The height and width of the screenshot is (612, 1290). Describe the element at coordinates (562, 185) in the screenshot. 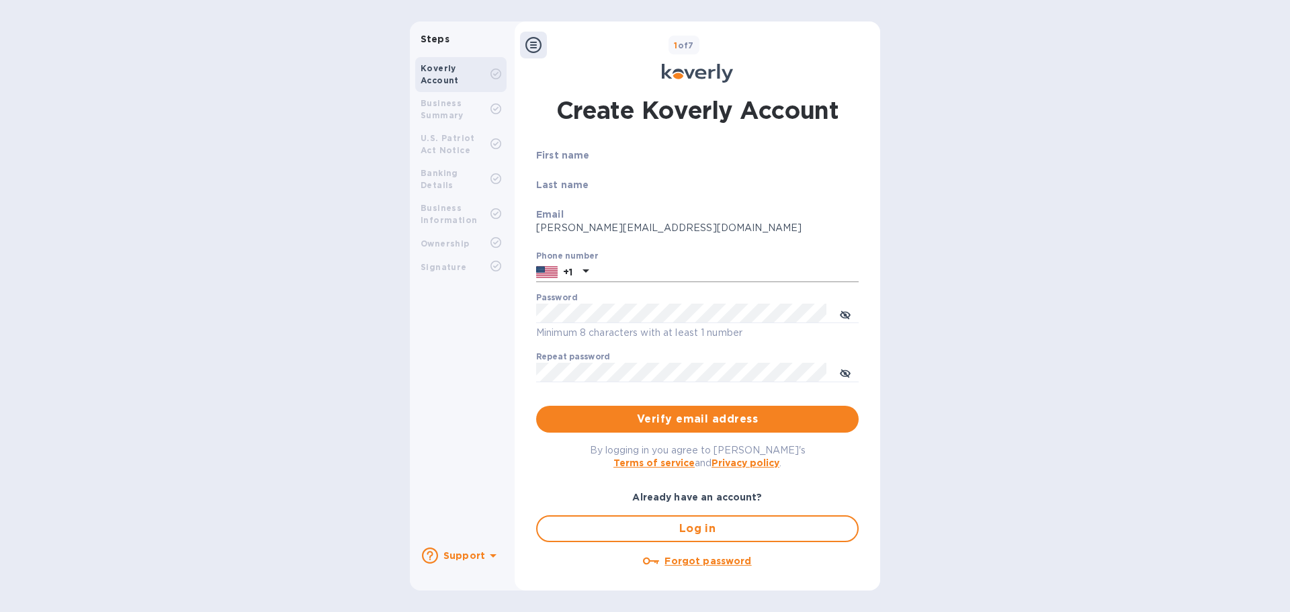

I see `b: Last name` at that location.